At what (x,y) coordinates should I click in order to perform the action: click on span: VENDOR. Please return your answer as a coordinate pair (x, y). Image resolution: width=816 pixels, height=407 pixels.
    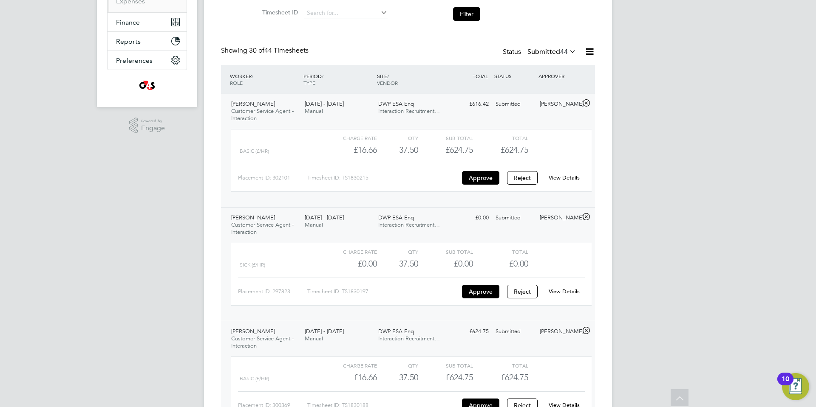
    Looking at the image, I should click on (387, 83).